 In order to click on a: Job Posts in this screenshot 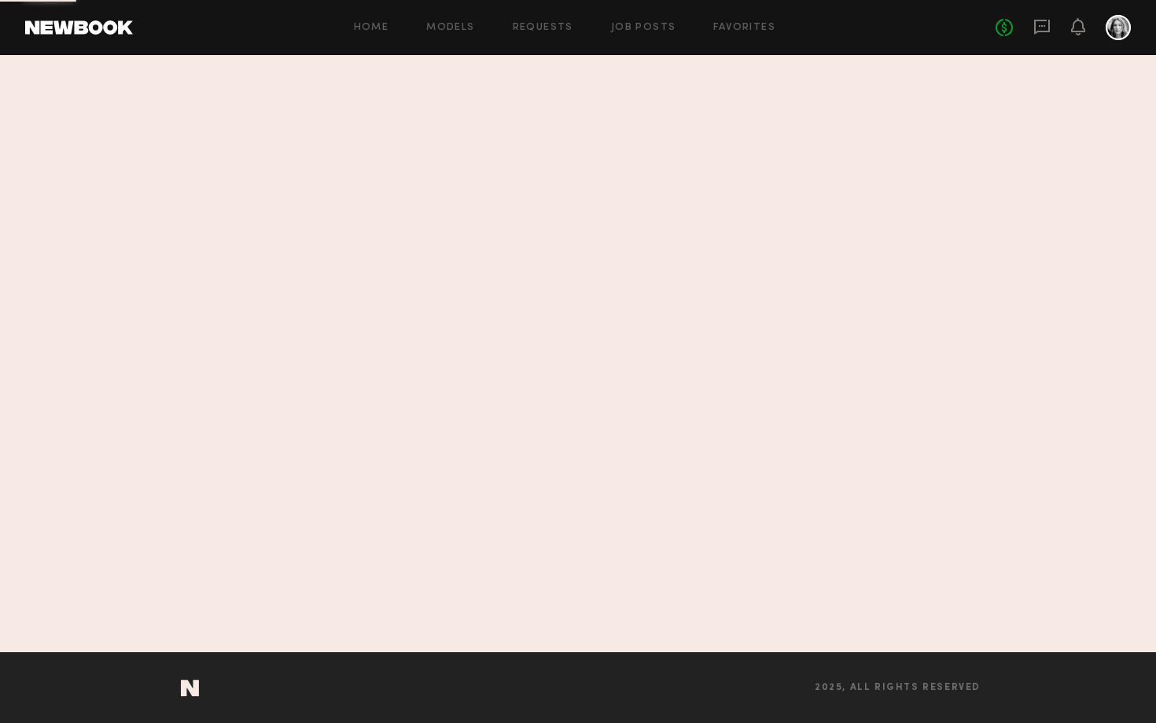, I will do `click(643, 28)`.